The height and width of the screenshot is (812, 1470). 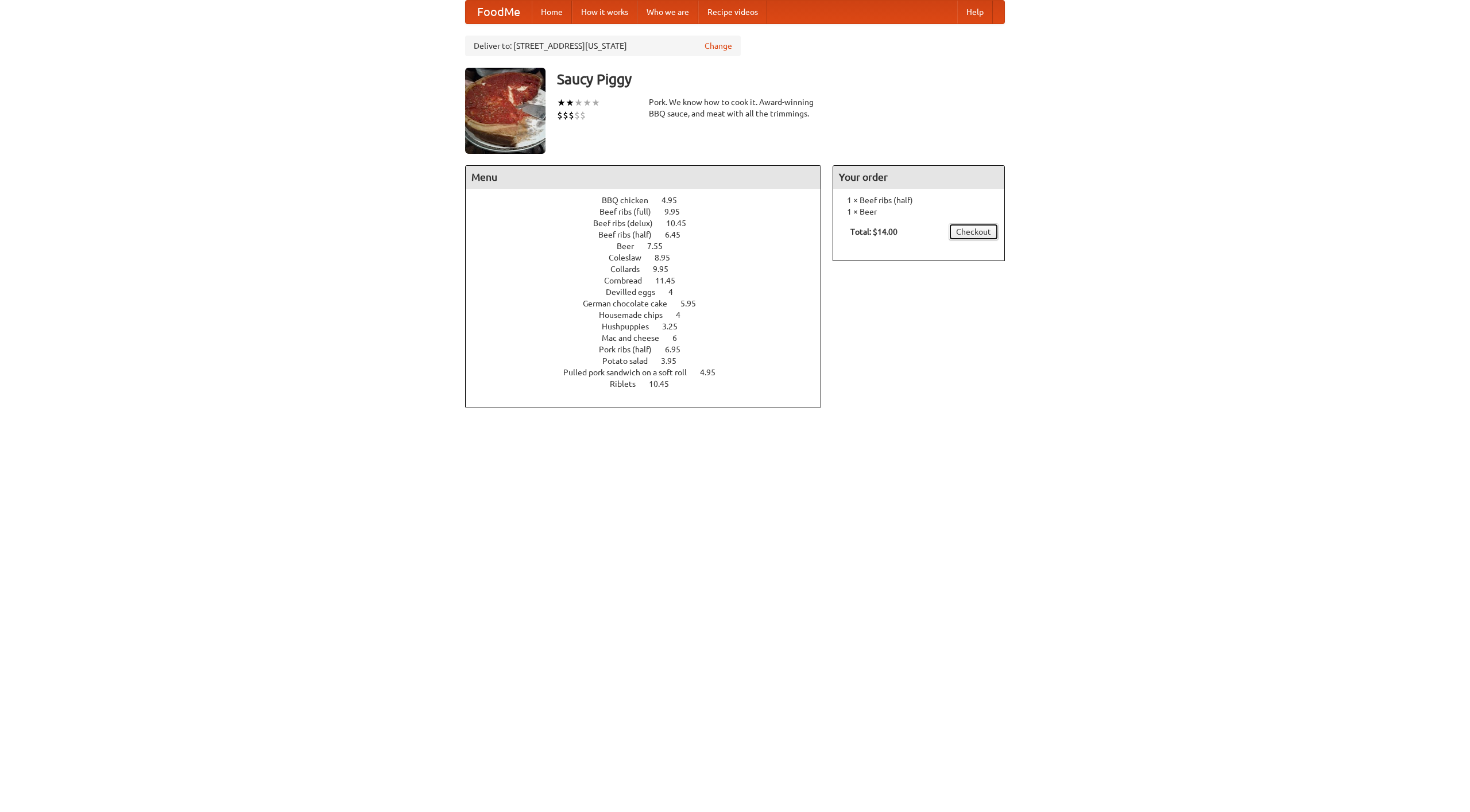 I want to click on li: 1 × Beef ribs (half), so click(x=918, y=200).